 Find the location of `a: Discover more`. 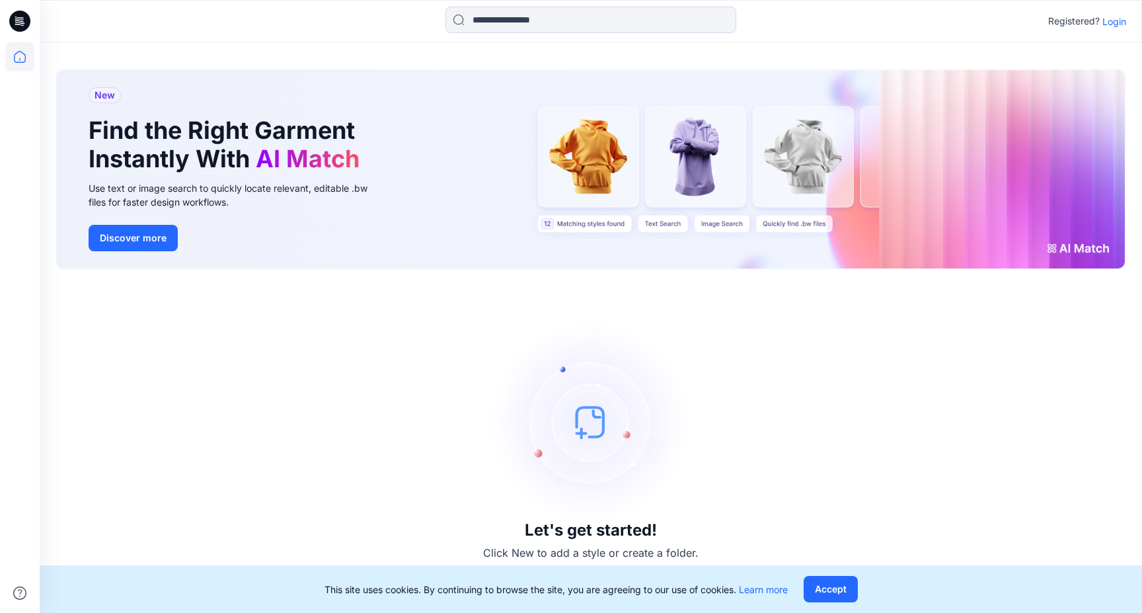

a: Discover more is located at coordinates (133, 238).